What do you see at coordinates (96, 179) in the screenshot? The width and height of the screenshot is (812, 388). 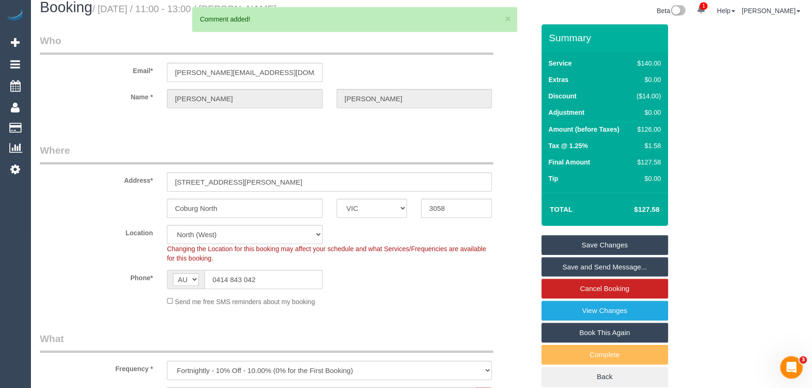 I see `label: Address*` at bounding box center [96, 179].